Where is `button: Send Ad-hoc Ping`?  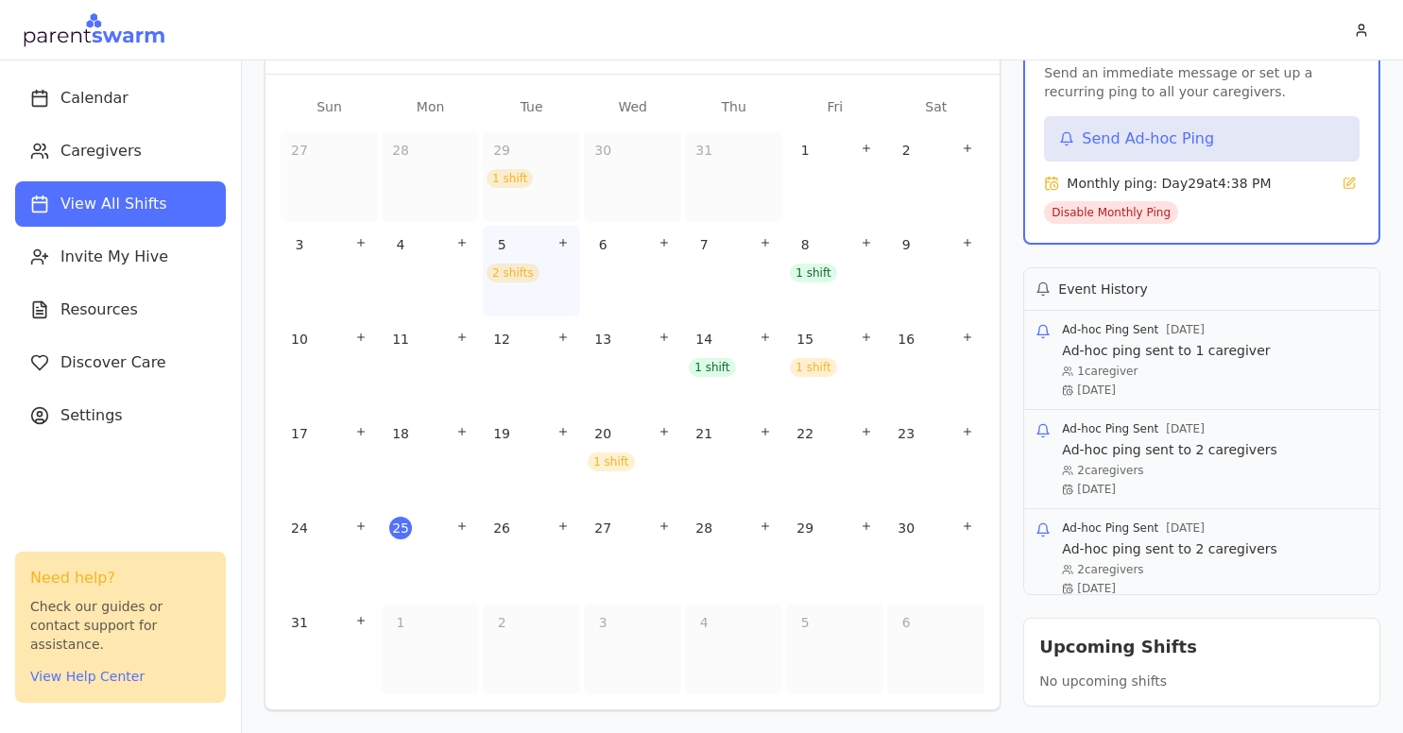
button: Send Ad-hoc Ping is located at coordinates (1202, 139).